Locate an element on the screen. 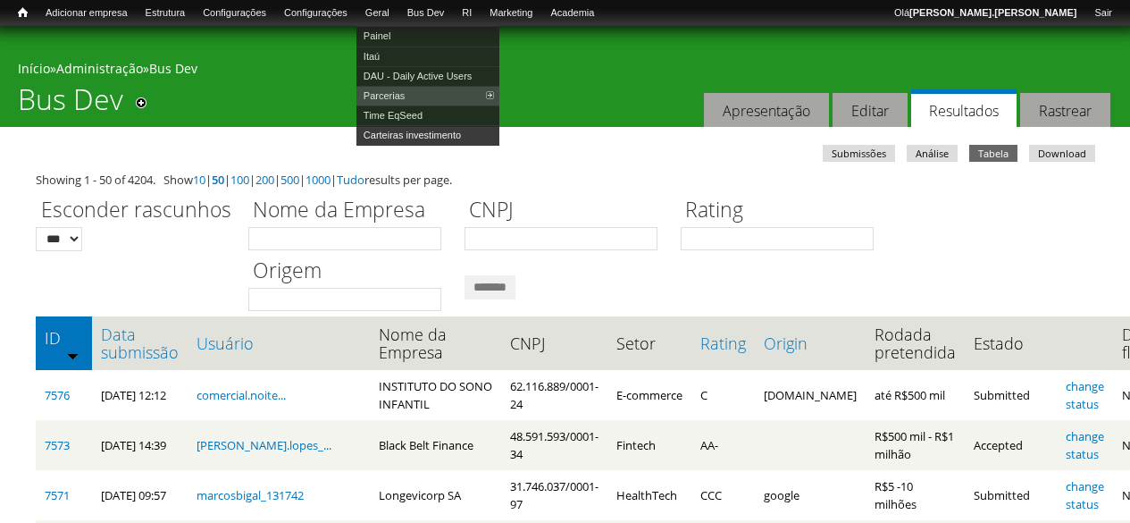  th: Nome da Empresa is located at coordinates (435, 343).